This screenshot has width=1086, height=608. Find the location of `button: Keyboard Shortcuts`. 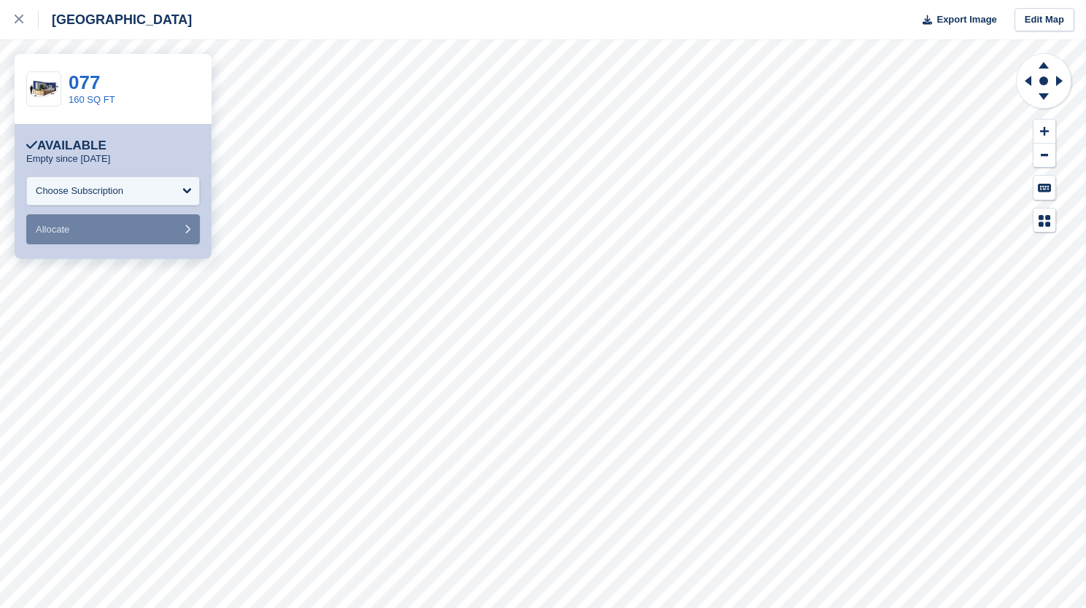

button: Keyboard Shortcuts is located at coordinates (1044, 187).